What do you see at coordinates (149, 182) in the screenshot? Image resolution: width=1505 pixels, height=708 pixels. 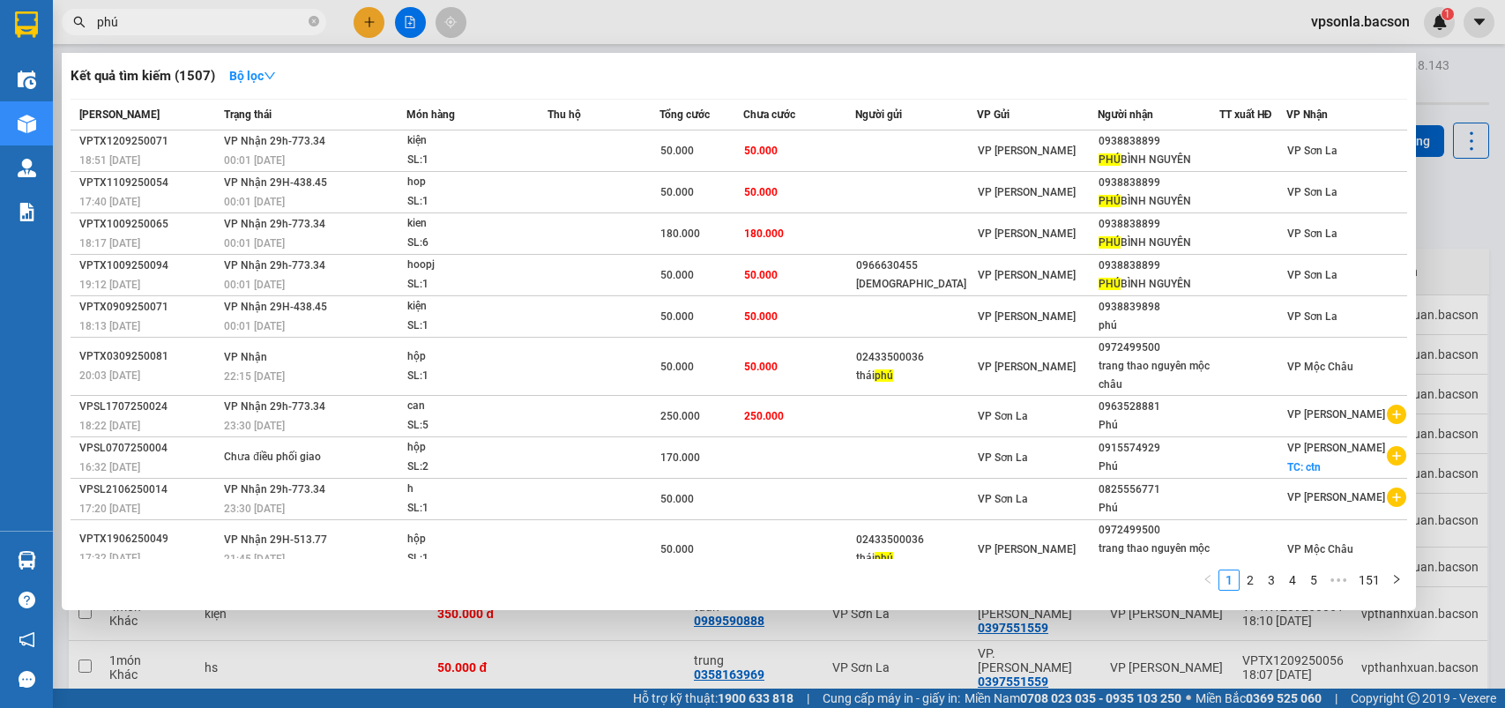 I see `div: VPTX1109250054` at bounding box center [149, 182].